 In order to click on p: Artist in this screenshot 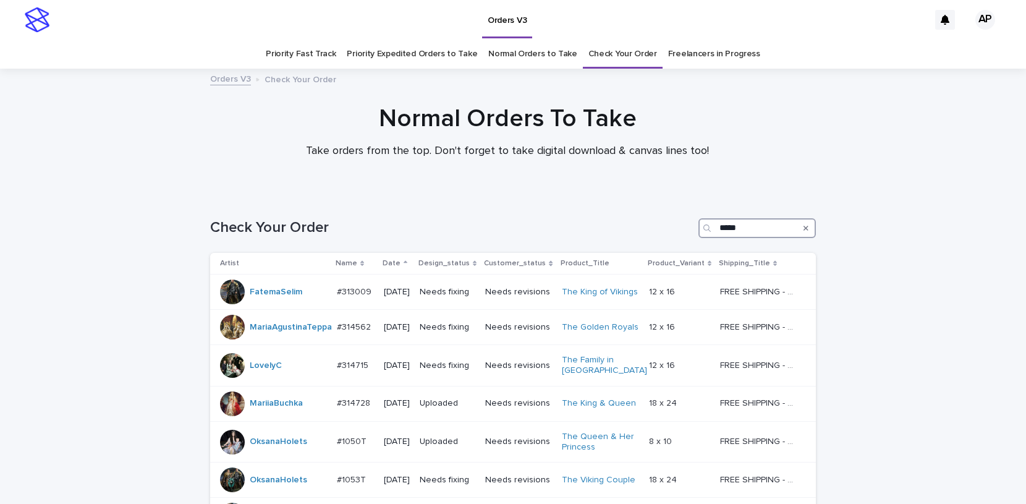, I will do `click(229, 263)`.